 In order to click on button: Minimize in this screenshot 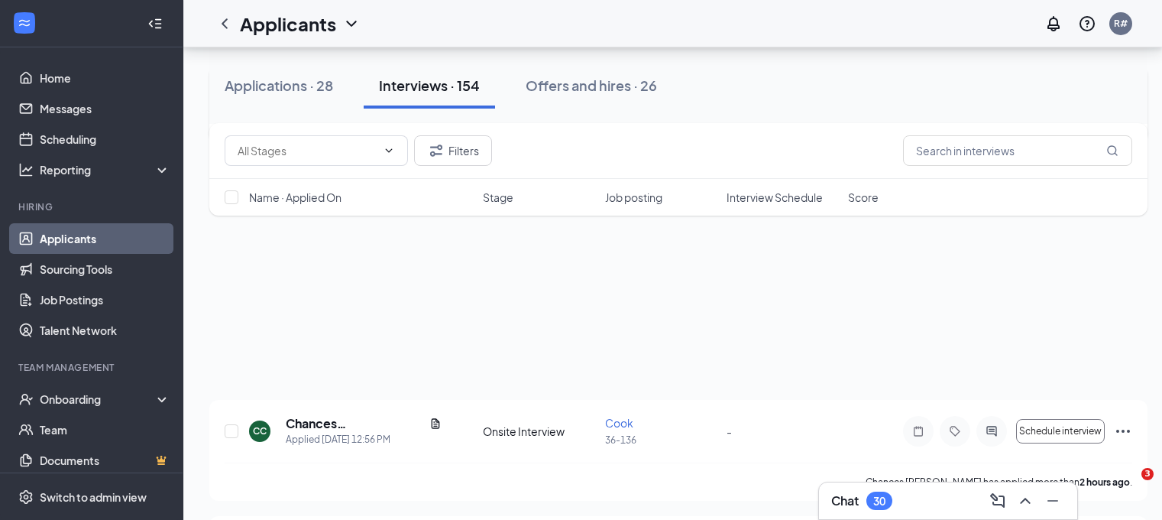, I will do `click(1053, 501)`.